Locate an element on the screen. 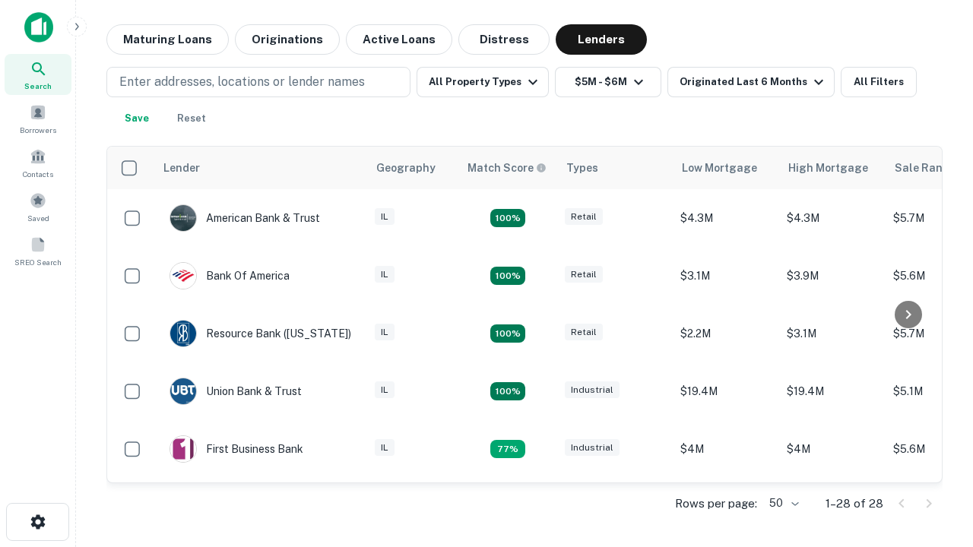 This screenshot has height=547, width=973. p: 1–28 of 28 is located at coordinates (855, 504).